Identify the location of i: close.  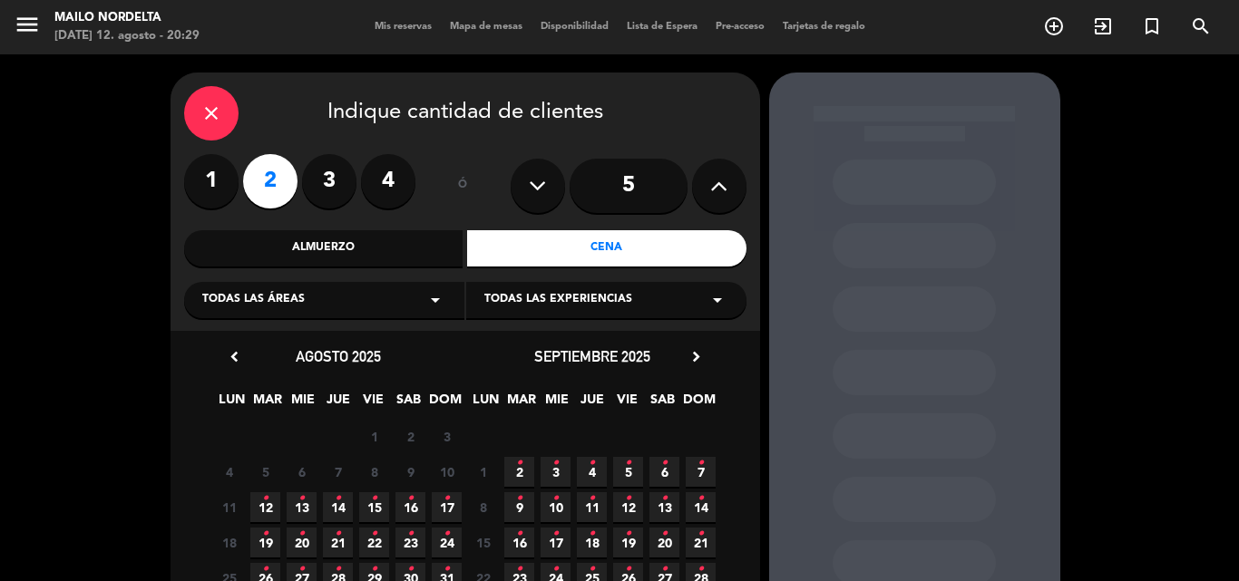
(211, 113).